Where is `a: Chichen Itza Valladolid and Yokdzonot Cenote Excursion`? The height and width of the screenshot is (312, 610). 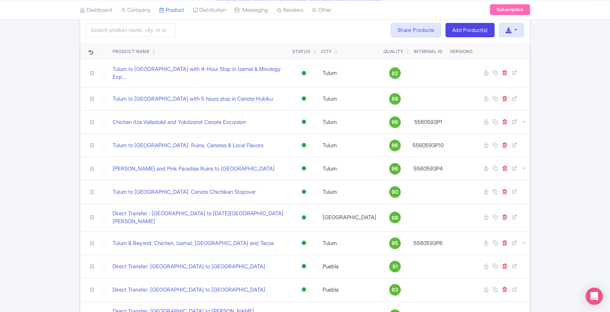 a: Chichen Itza Valladolid and Yokdzonot Cenote Excursion is located at coordinates (179, 122).